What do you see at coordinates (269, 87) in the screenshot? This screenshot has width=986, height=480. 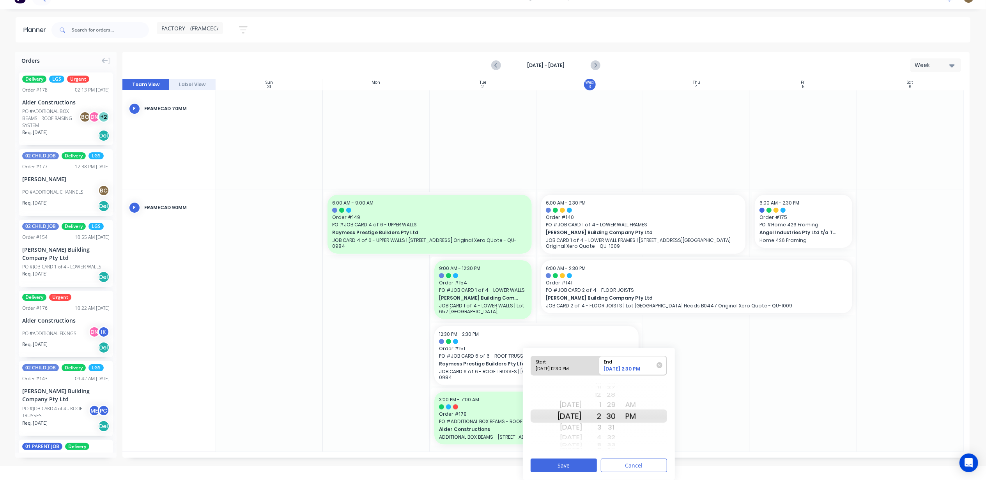 I see `div: 31` at bounding box center [269, 87].